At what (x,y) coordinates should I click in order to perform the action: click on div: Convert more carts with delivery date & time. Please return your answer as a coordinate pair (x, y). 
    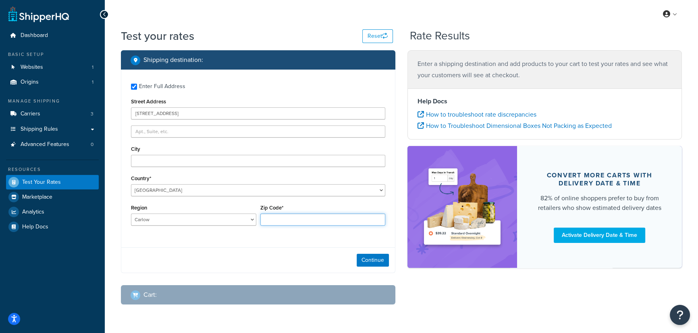
    Looking at the image, I should click on (599, 180).